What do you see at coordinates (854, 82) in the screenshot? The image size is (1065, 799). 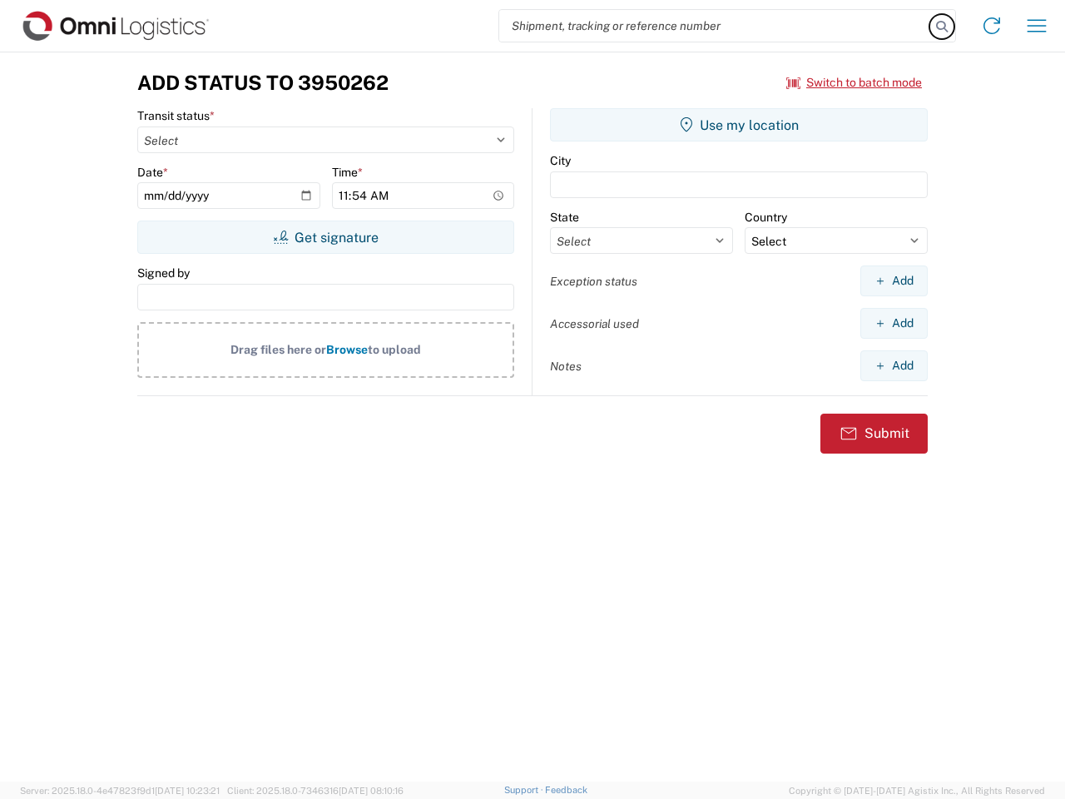 I see `button: Switch to batch mode` at bounding box center [854, 82].